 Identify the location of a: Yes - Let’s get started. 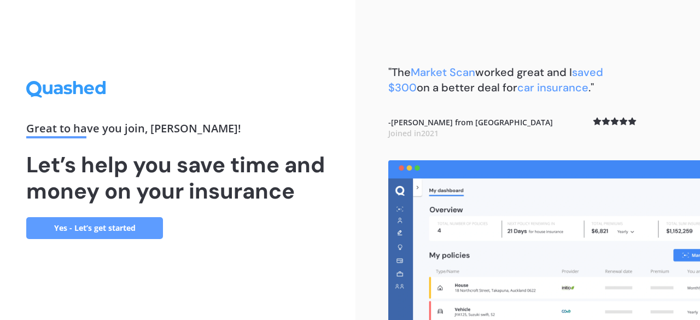
(95, 228).